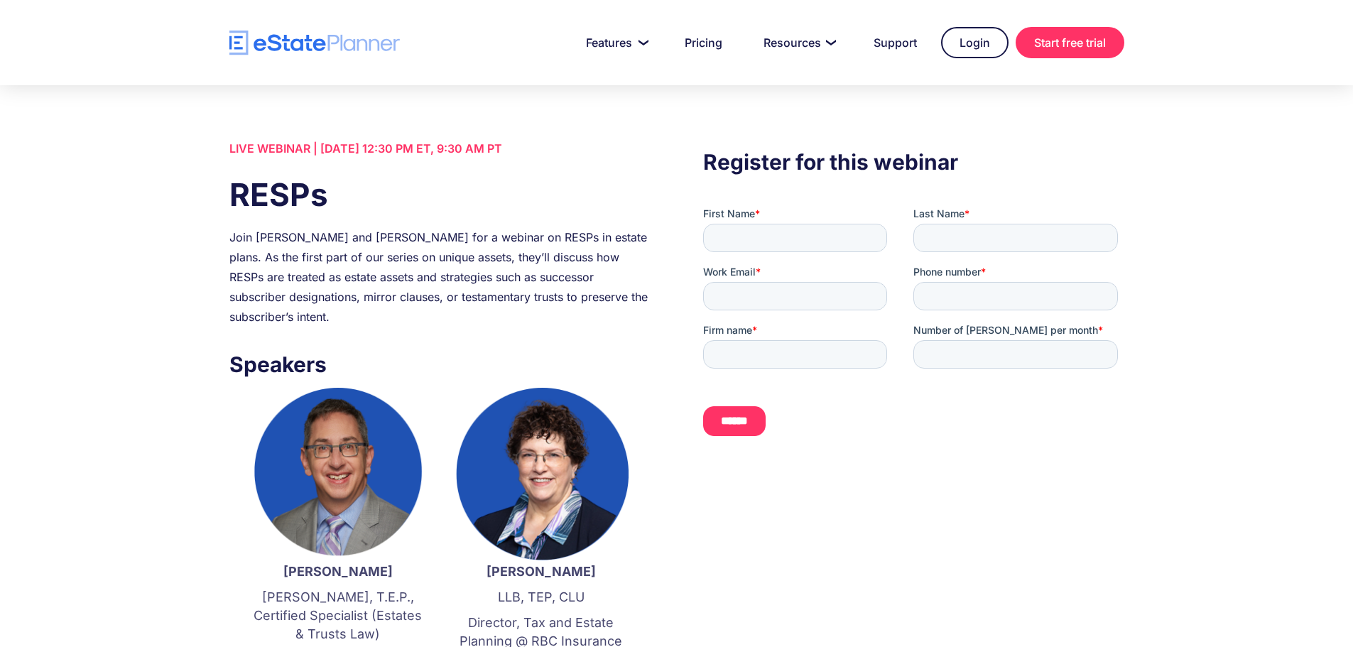  Describe the element at coordinates (913, 162) in the screenshot. I see `h3: Register for this webinar` at that location.